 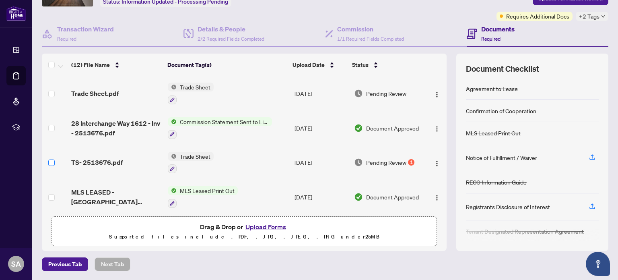 I want to click on div: MLS Leased Print Out, so click(x=493, y=133).